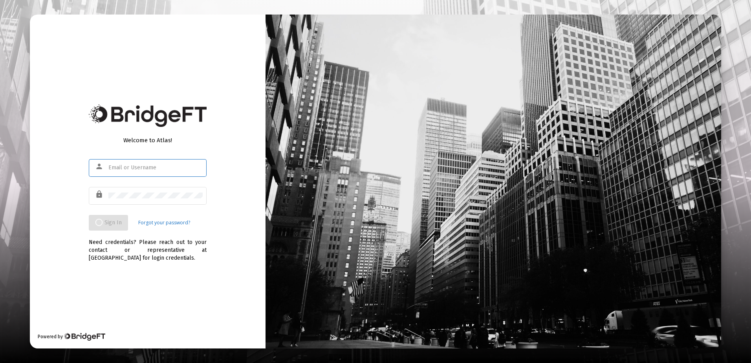  What do you see at coordinates (108, 222) in the screenshot?
I see `span: Sign In` at bounding box center [108, 222].